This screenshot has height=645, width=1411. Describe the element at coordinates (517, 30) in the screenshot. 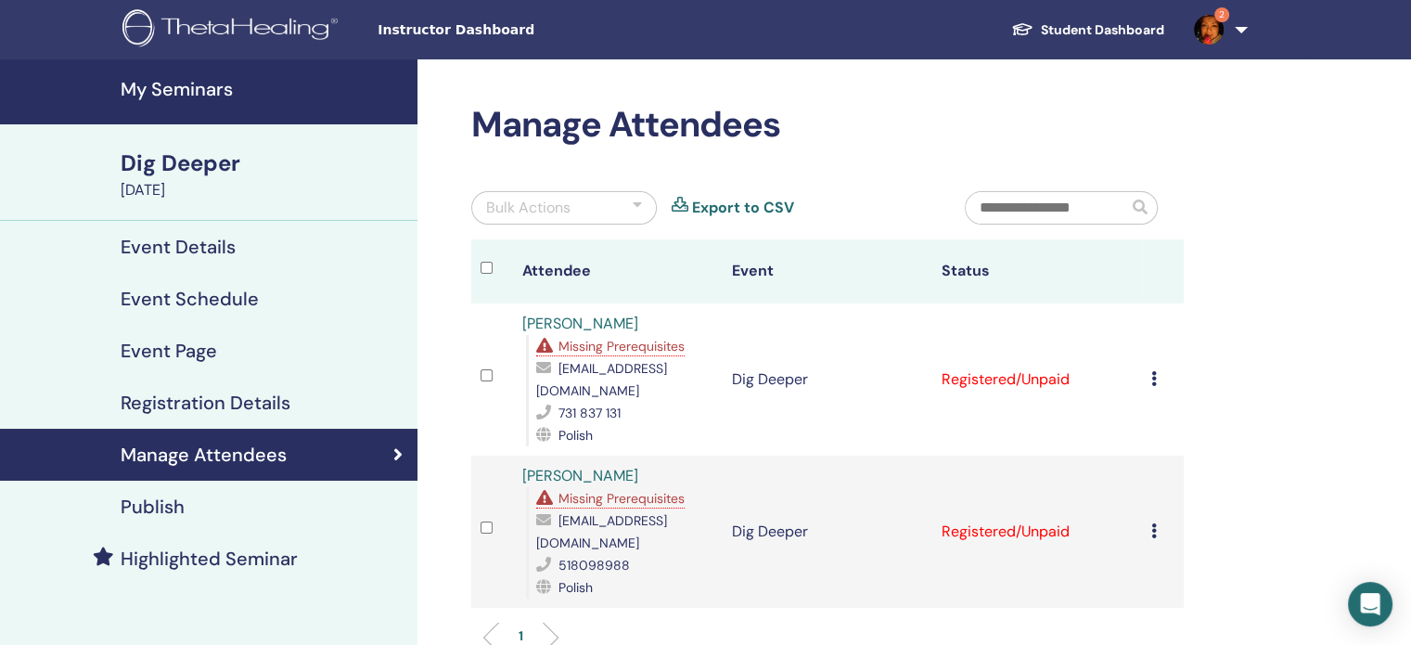

I see `span: Instructor Dashboard` at that location.